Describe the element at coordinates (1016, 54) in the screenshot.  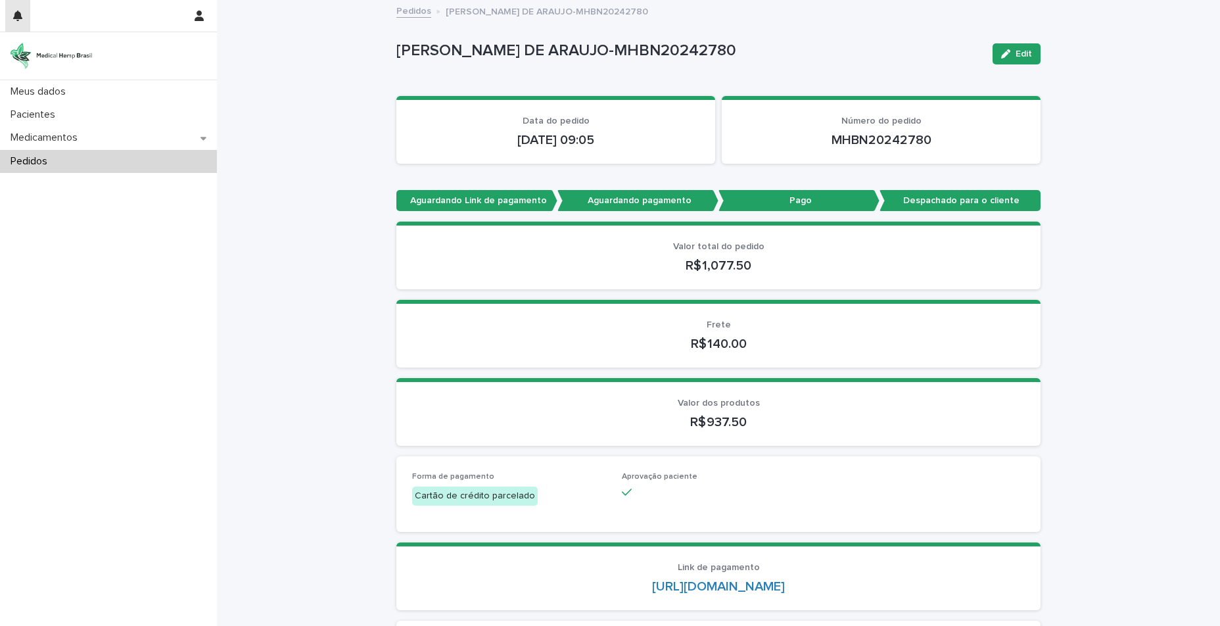
I see `button: Edit` at that location.